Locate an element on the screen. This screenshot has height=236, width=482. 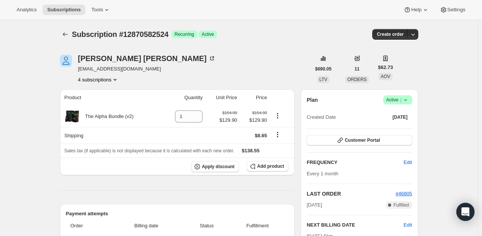
span: Analytics is located at coordinates (26, 10).